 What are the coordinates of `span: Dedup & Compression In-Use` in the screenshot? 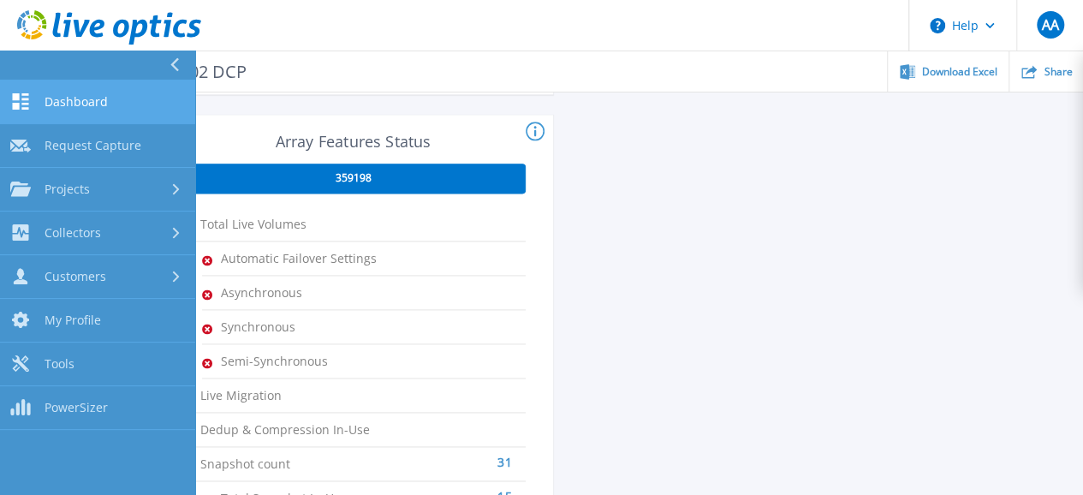 It's located at (286, 429).